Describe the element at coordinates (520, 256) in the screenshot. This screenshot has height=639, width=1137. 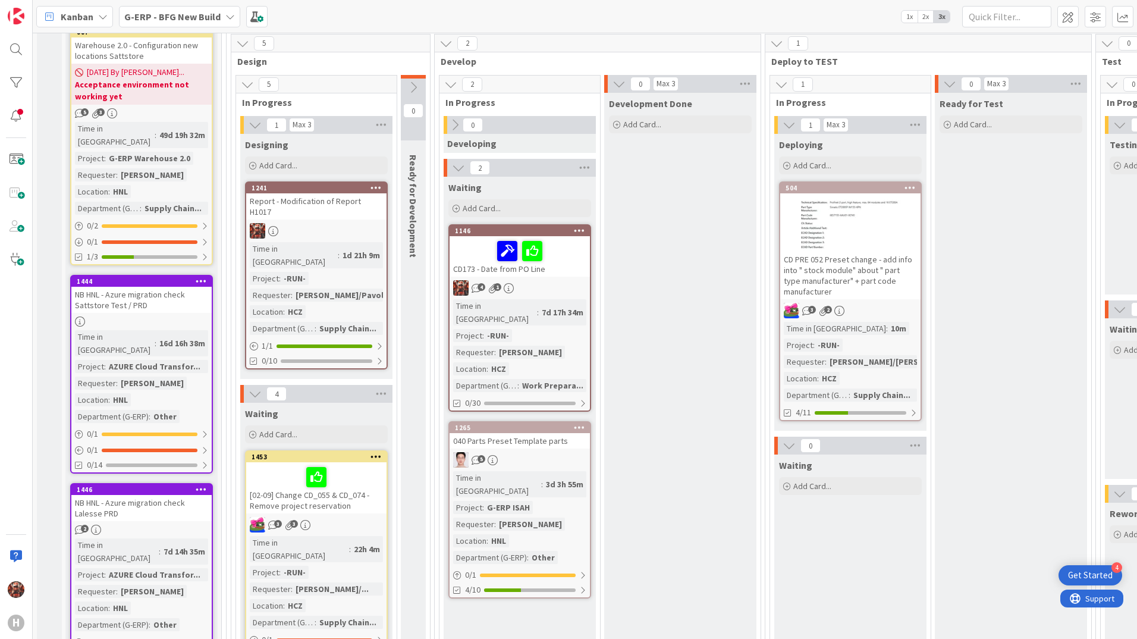
I see `div: CD173 - Date from PO Line` at that location.